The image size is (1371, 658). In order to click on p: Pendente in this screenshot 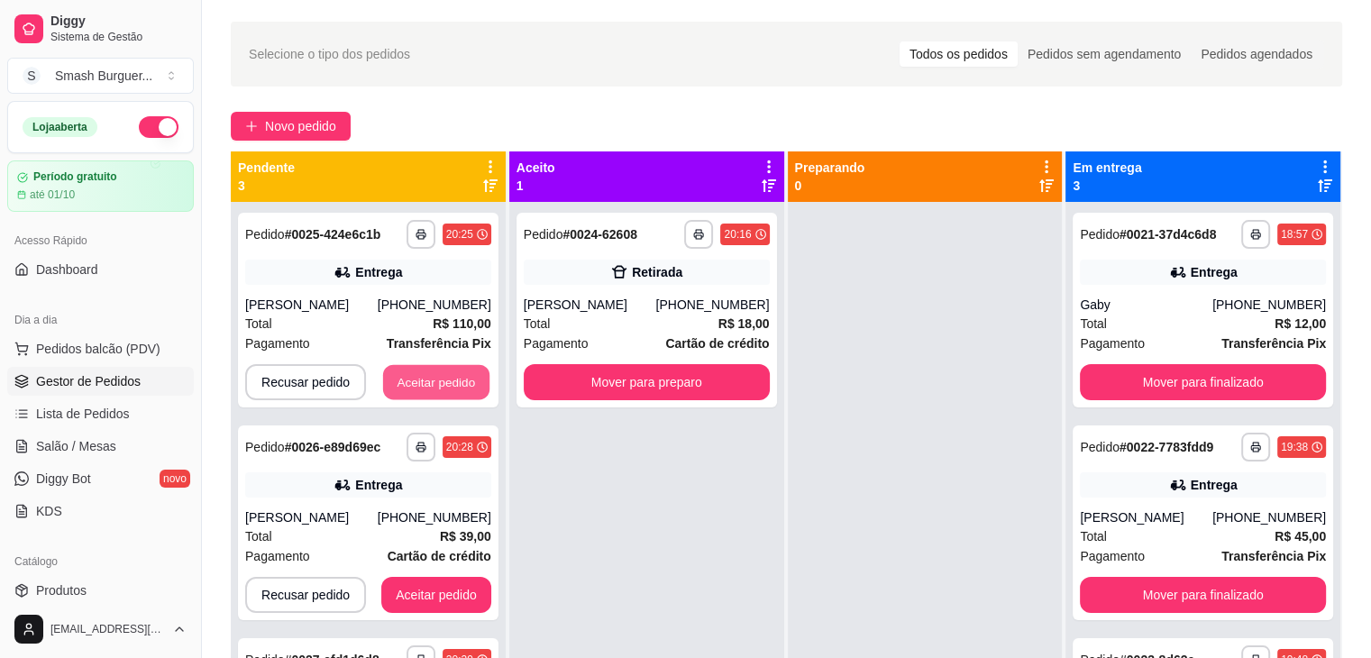, I will do `click(266, 168)`.